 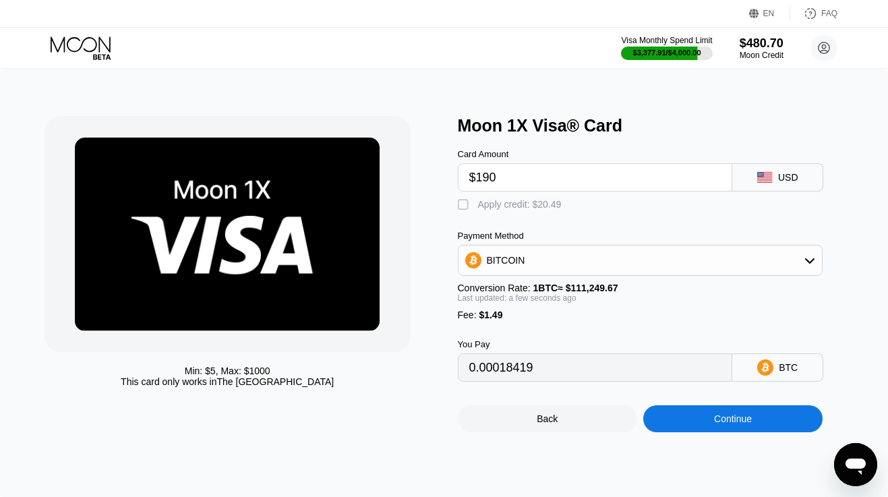 What do you see at coordinates (666, 48) in the screenshot?
I see `div: Visa Monthly Spend Limit$3,377.91/$4,000.00` at bounding box center [666, 48].